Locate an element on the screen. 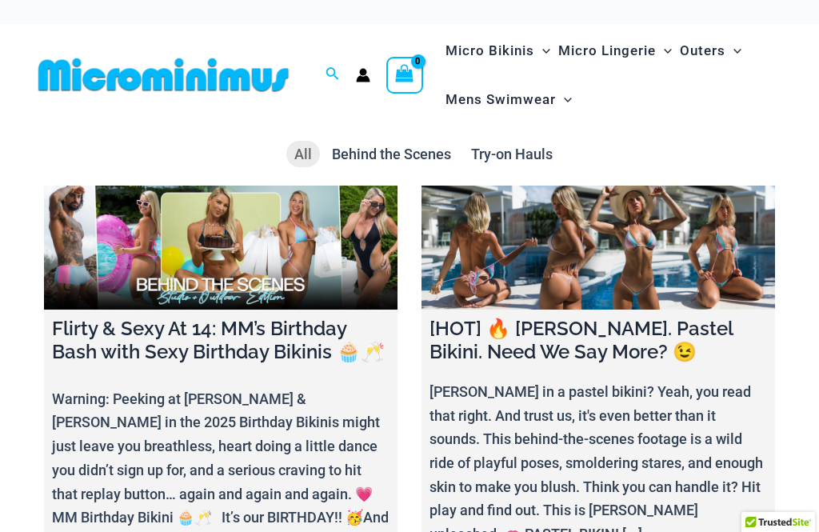 This screenshot has width=819, height=532. a: Micro LingerieMenu ToggleMenu Toggle is located at coordinates (615, 50).